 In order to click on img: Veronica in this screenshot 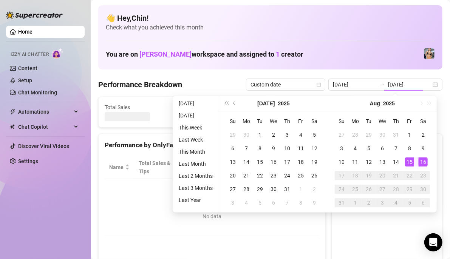, I will do `click(429, 54)`.